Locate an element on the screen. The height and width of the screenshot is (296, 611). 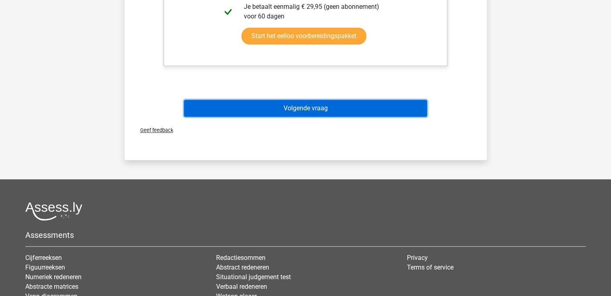
a: Figuurreeksen is located at coordinates (45, 268).